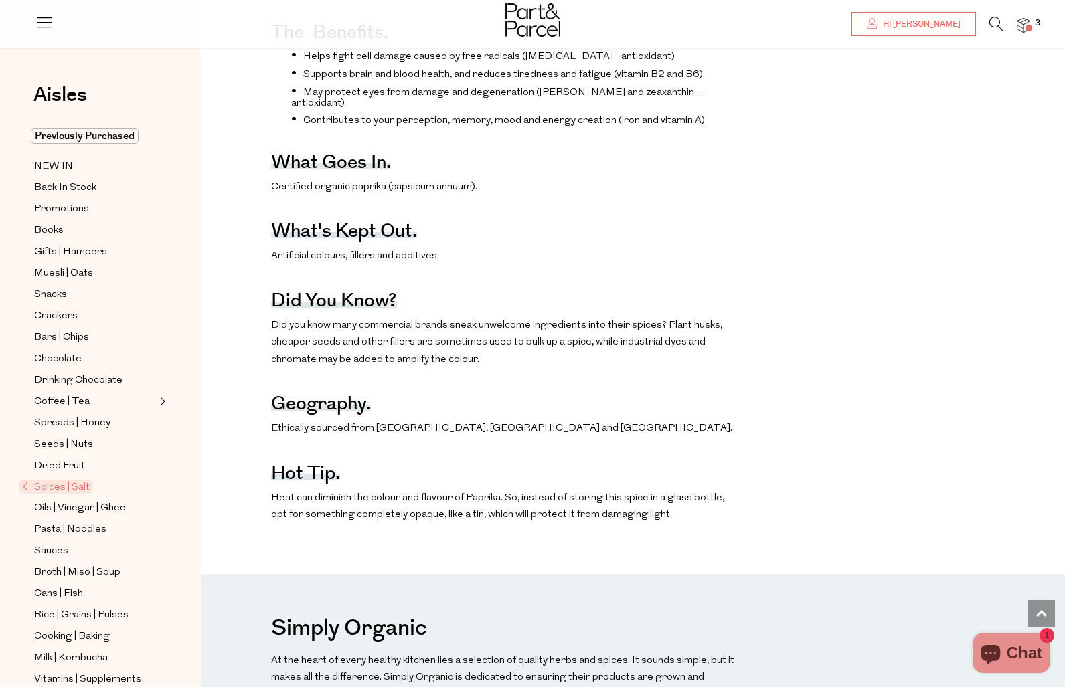  Describe the element at coordinates (54, 167) in the screenshot. I see `span: NEW IN` at that location.